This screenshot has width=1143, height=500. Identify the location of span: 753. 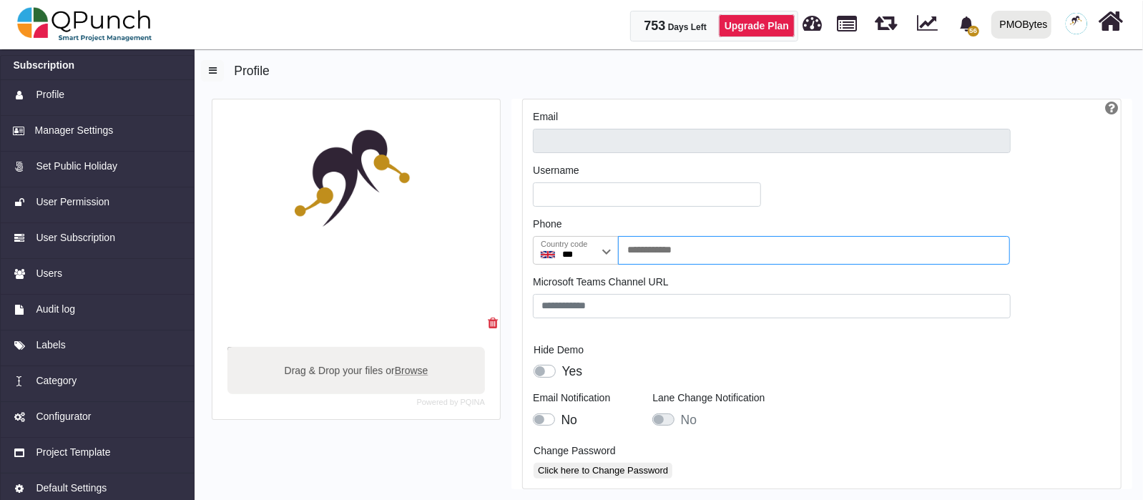
(655, 26).